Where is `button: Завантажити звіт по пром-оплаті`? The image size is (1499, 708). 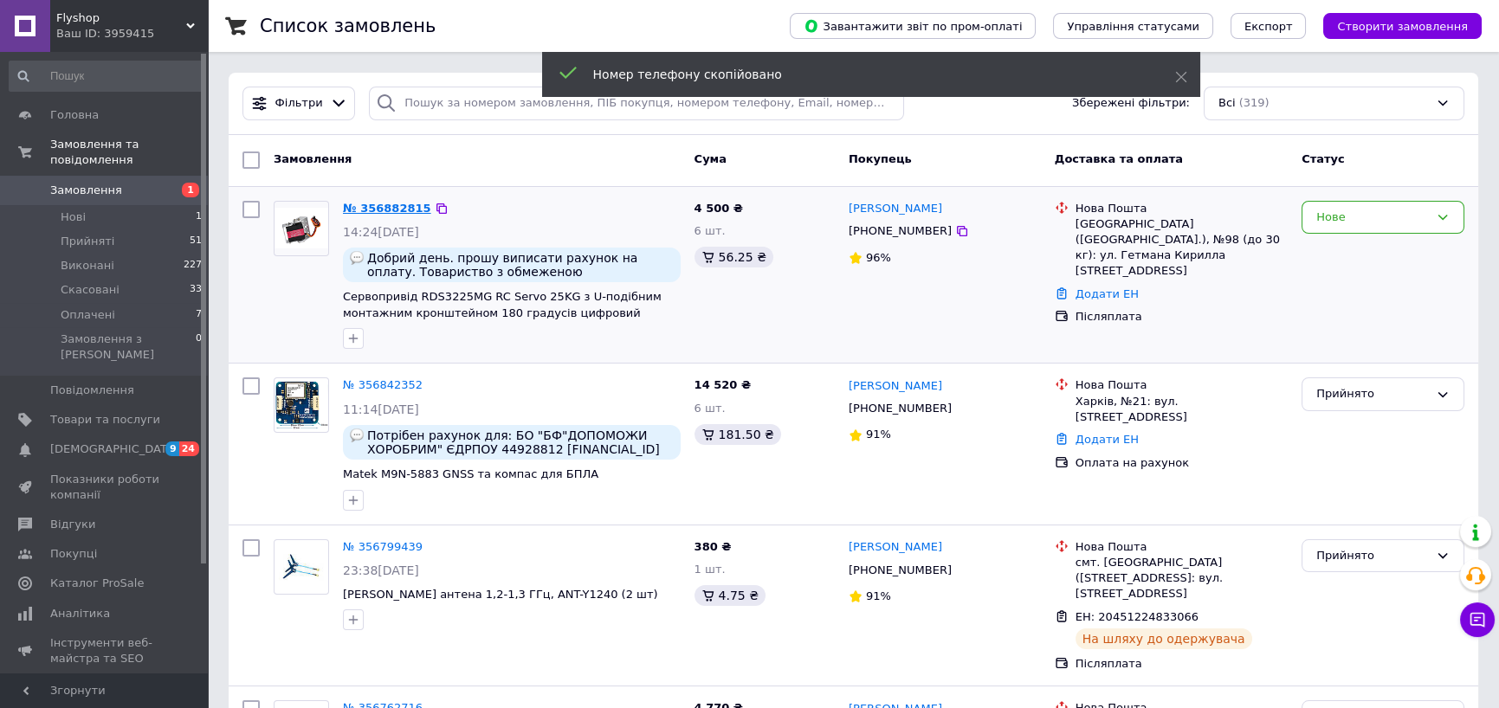
button: Завантажити звіт по пром-оплаті is located at coordinates (913, 26).